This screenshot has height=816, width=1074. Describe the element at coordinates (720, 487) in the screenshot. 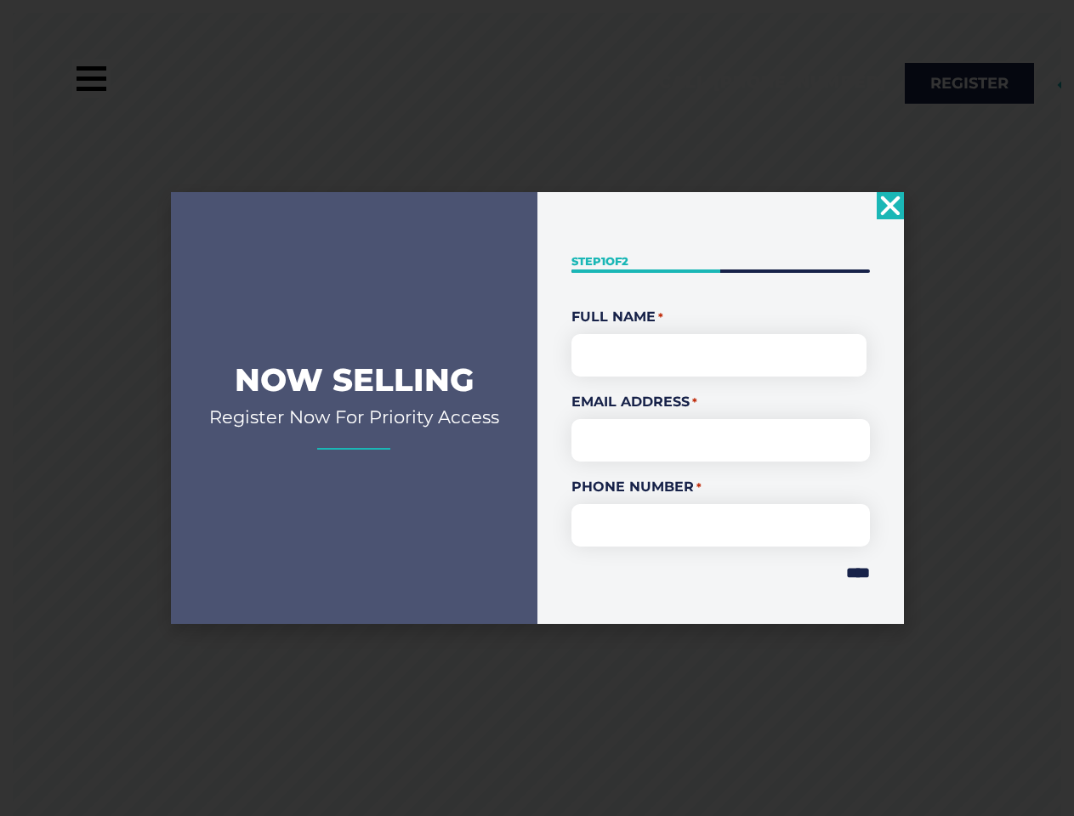

I see `label: Phone Number` at that location.